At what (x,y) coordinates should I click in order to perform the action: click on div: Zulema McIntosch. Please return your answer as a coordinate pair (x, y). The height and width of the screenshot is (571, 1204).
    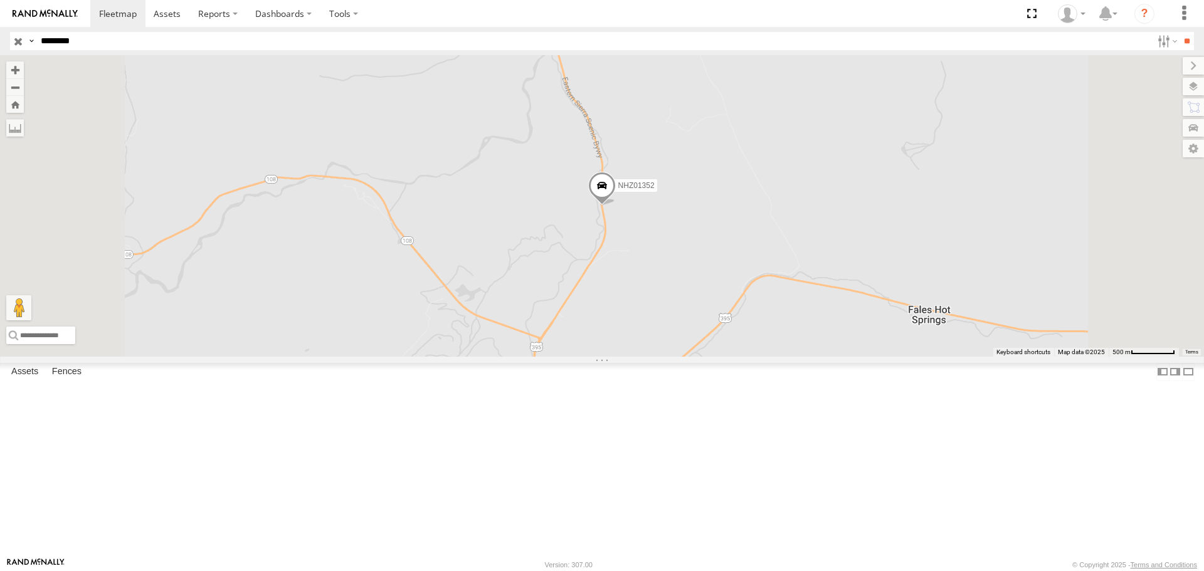
    Looking at the image, I should click on (1071, 14).